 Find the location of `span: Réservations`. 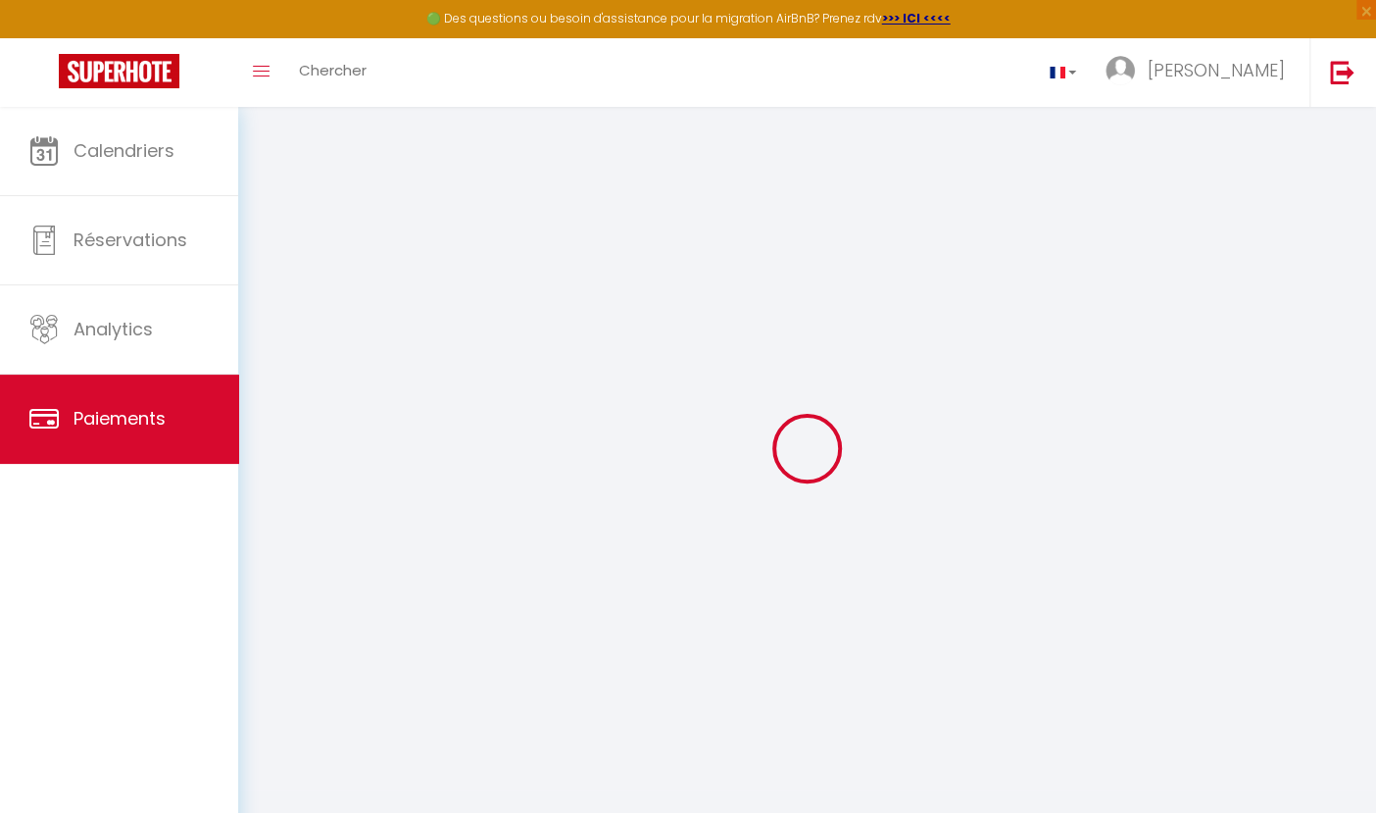

span: Réservations is located at coordinates (130, 239).